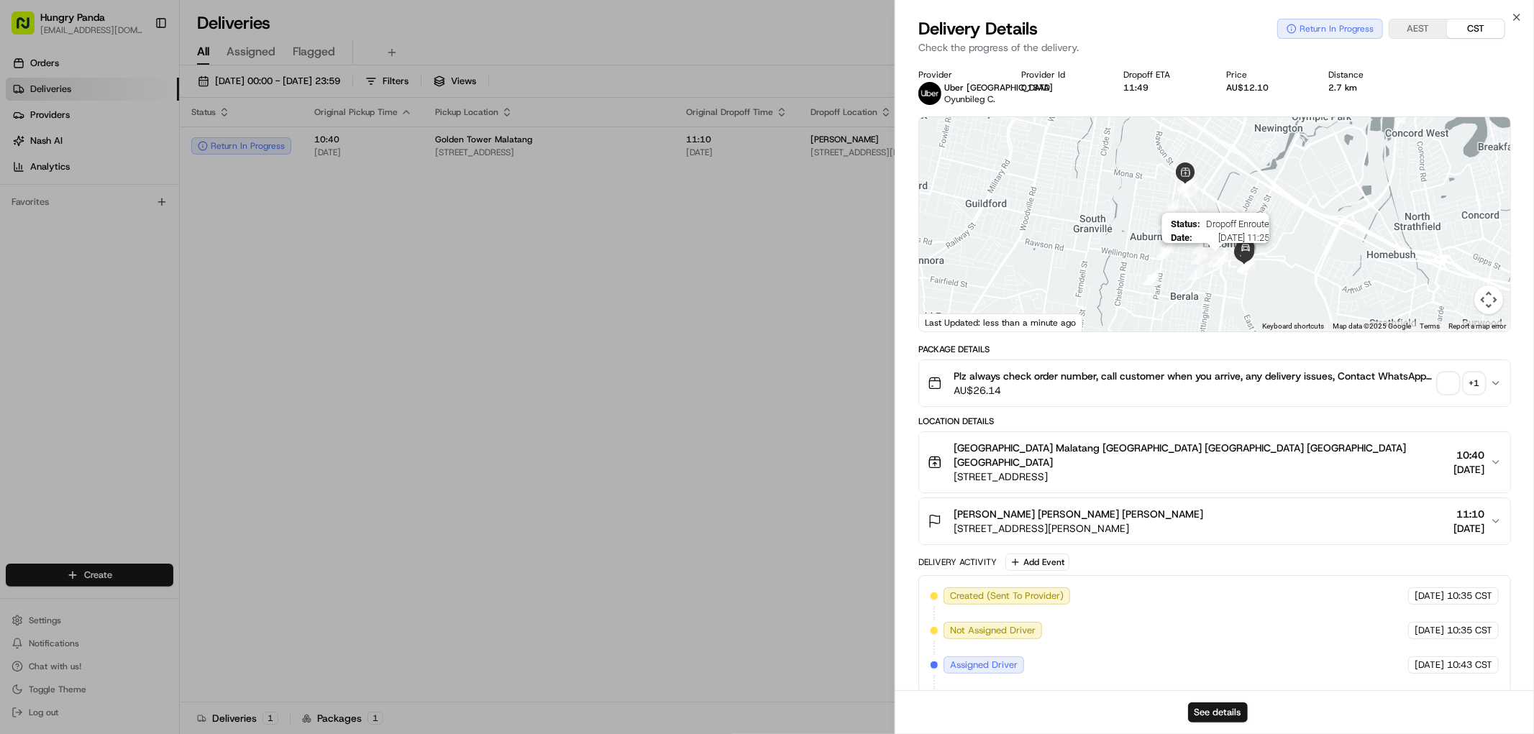 The height and width of the screenshot is (734, 1534). Describe the element at coordinates (1164, 75) in the screenshot. I see `div: Dropoff ETA` at that location.